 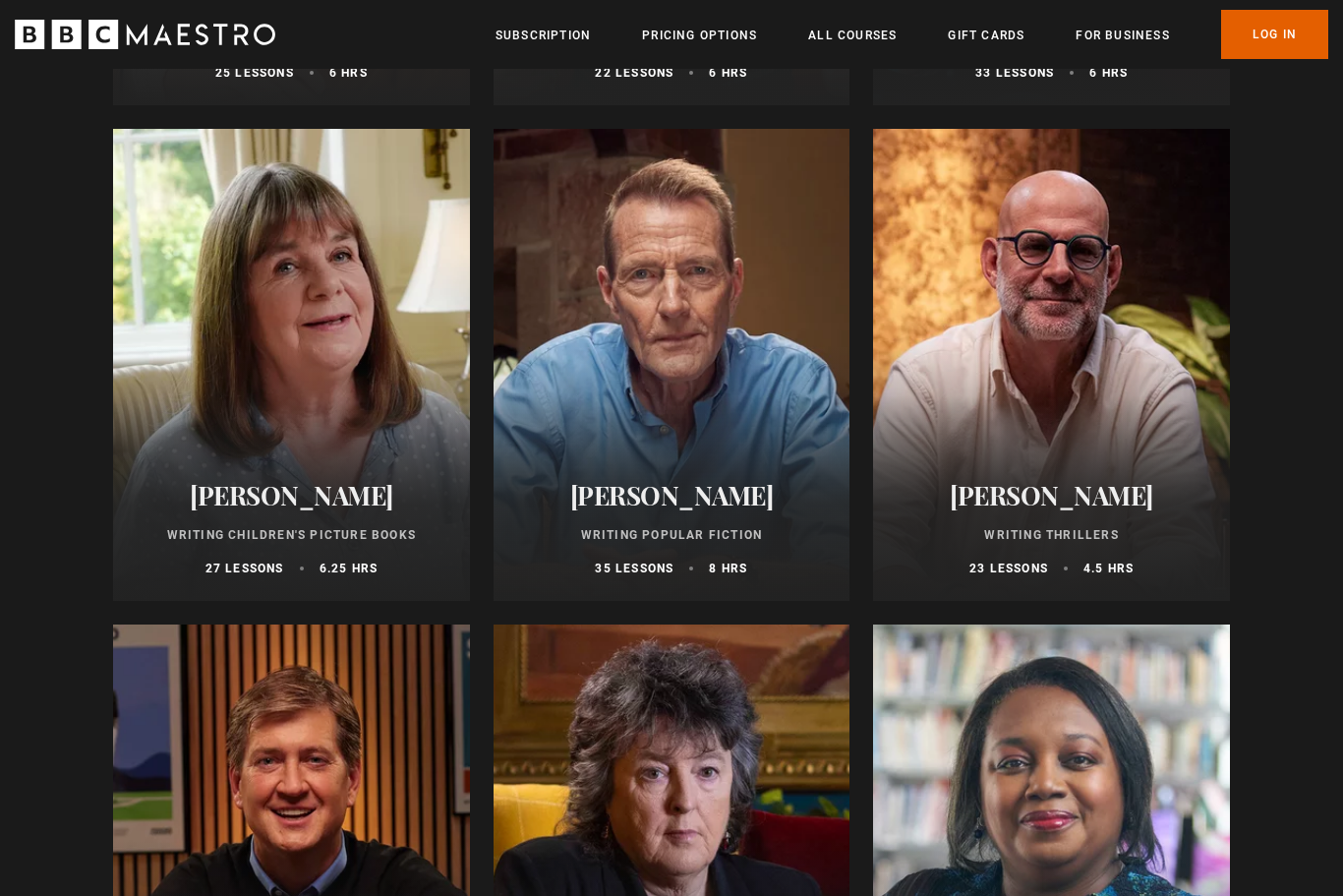 I want to click on p: 4.5 hrs, so click(x=1108, y=568).